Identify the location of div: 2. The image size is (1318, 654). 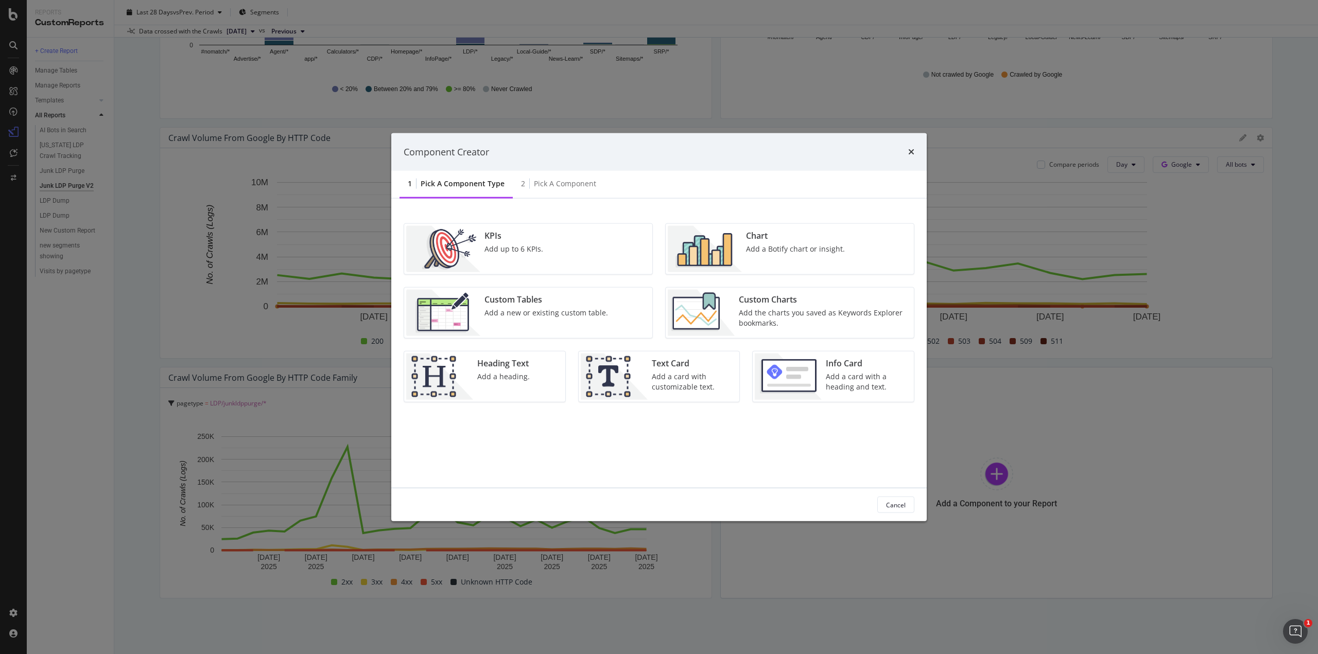
(523, 184).